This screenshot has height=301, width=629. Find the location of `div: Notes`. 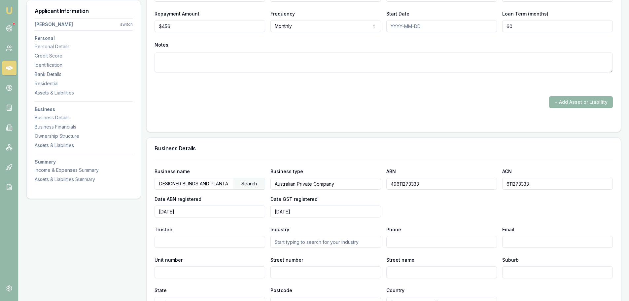

div: Notes is located at coordinates (383, 45).